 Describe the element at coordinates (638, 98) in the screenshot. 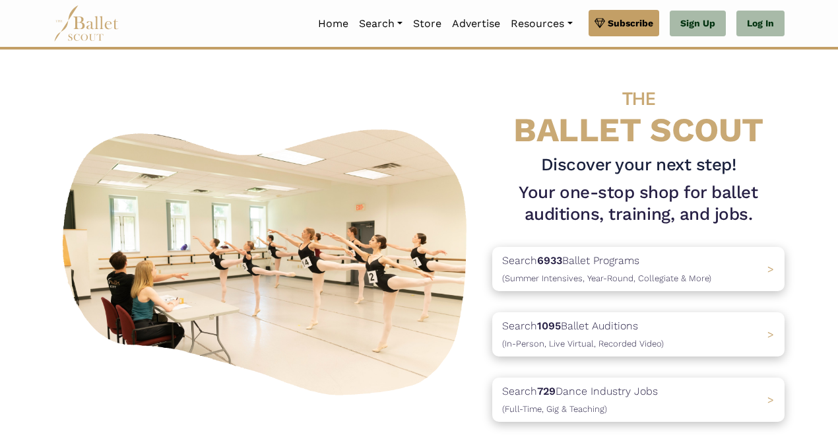

I see `span: THE` at that location.